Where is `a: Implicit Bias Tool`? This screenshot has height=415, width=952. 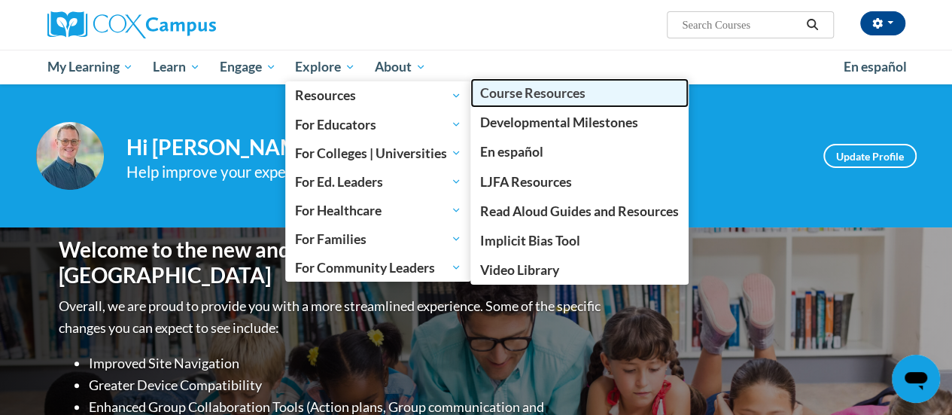 a: Implicit Bias Tool is located at coordinates (579, 240).